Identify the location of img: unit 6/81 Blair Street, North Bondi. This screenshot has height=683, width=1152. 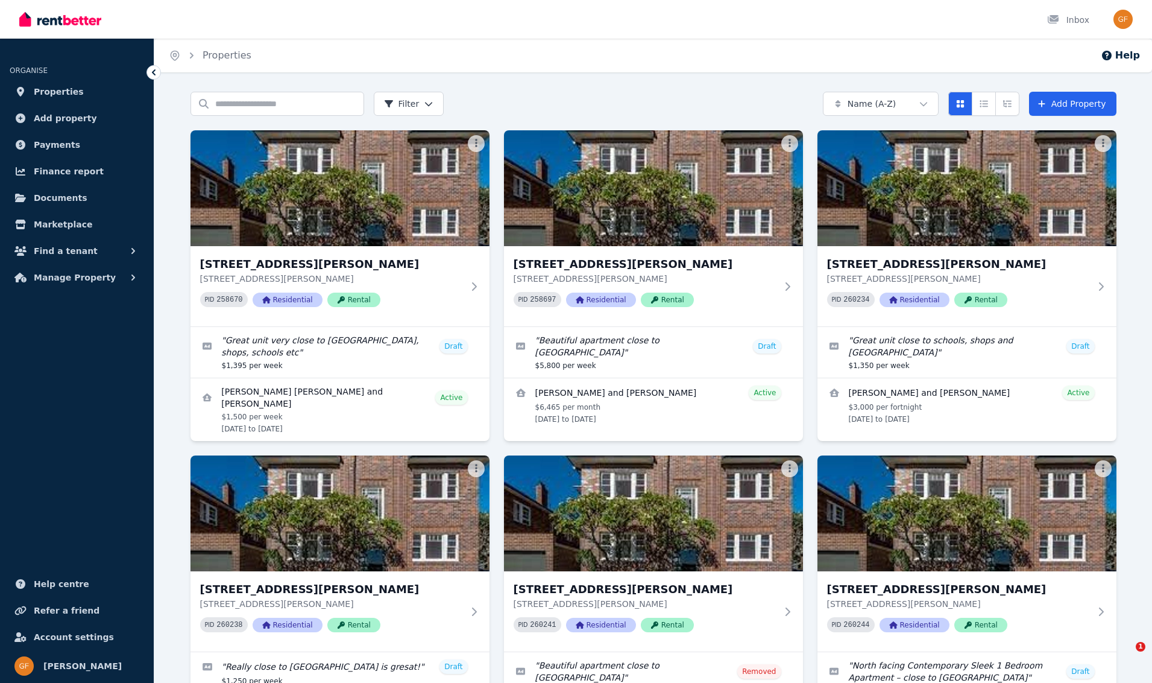
(967, 513).